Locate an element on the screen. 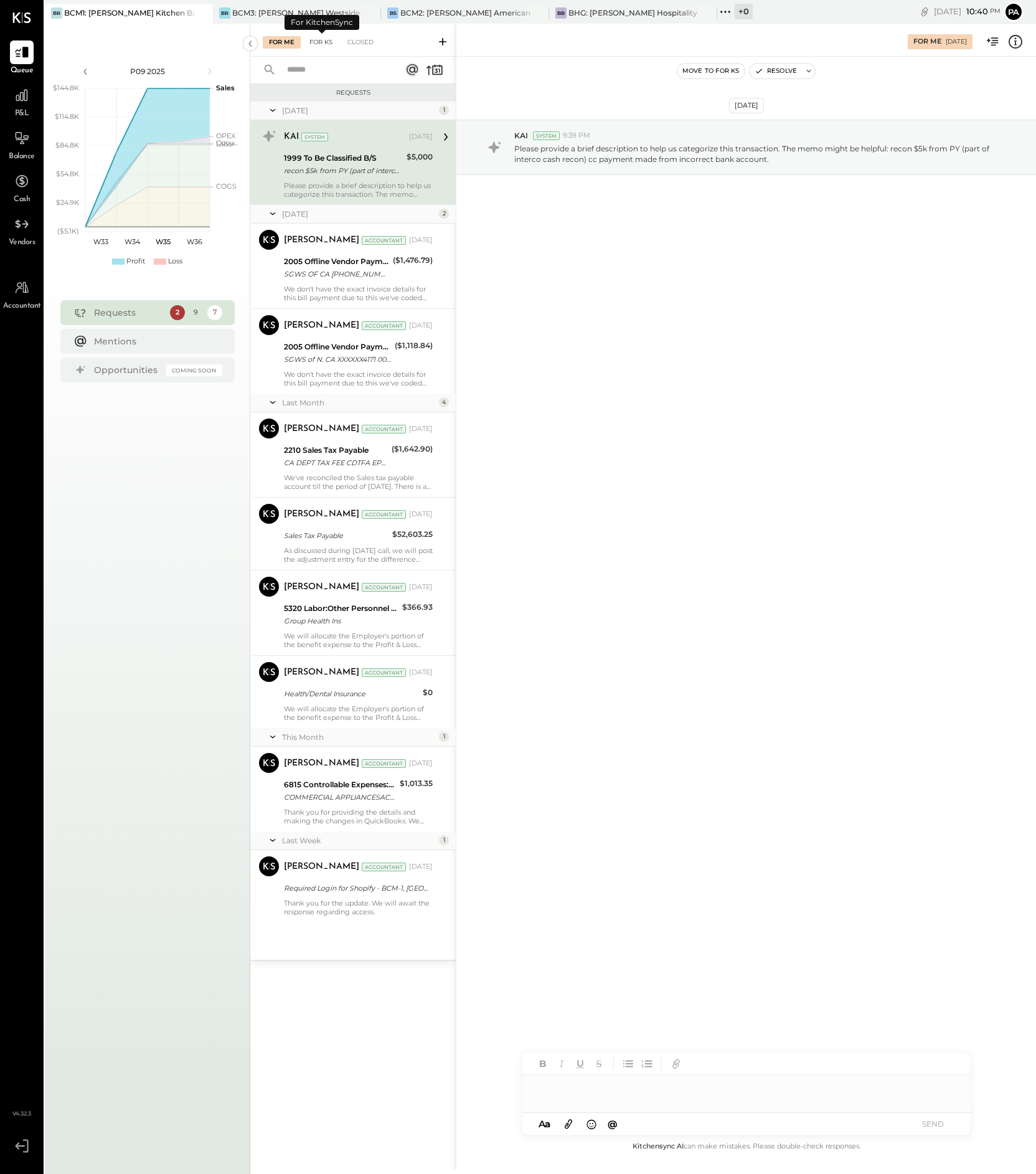 The image size is (1036, 1174). div: For KitchenSync is located at coordinates (322, 22).